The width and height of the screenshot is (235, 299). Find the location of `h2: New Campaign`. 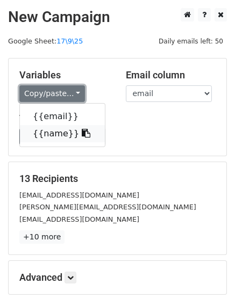

h2: New Campaign is located at coordinates (117, 17).